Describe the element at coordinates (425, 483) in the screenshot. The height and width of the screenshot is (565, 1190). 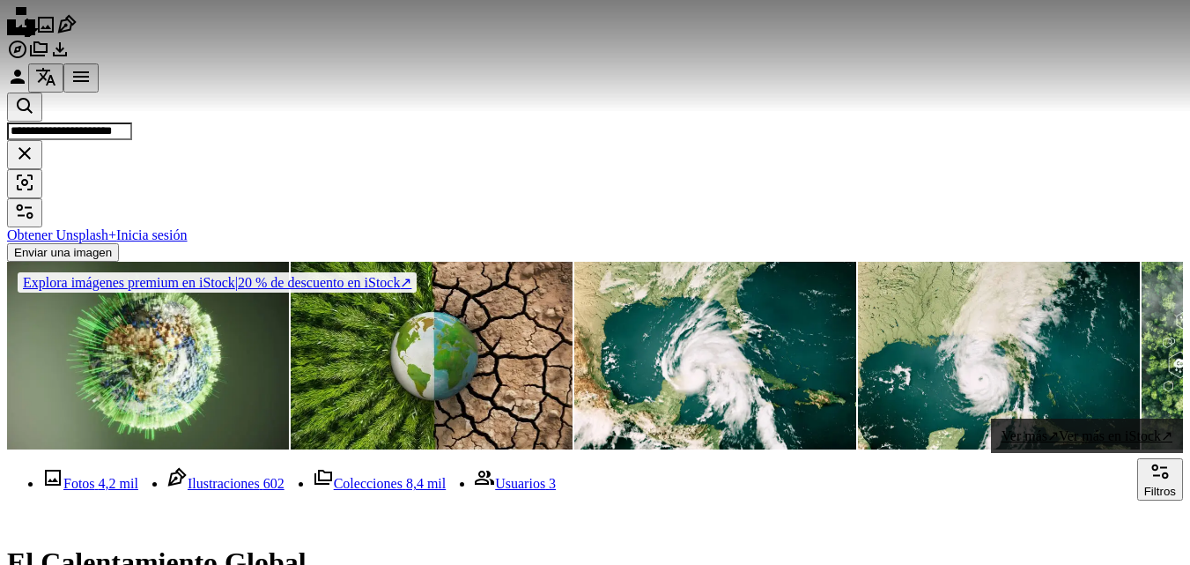
I see `span: 8,4 mil` at that location.